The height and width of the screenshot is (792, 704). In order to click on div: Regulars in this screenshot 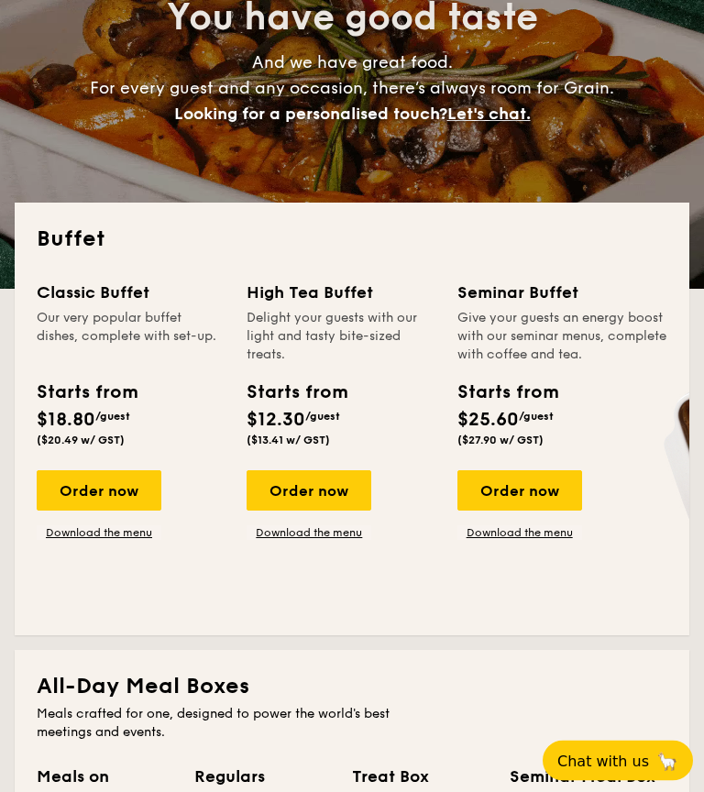, I will do `click(262, 777)`.